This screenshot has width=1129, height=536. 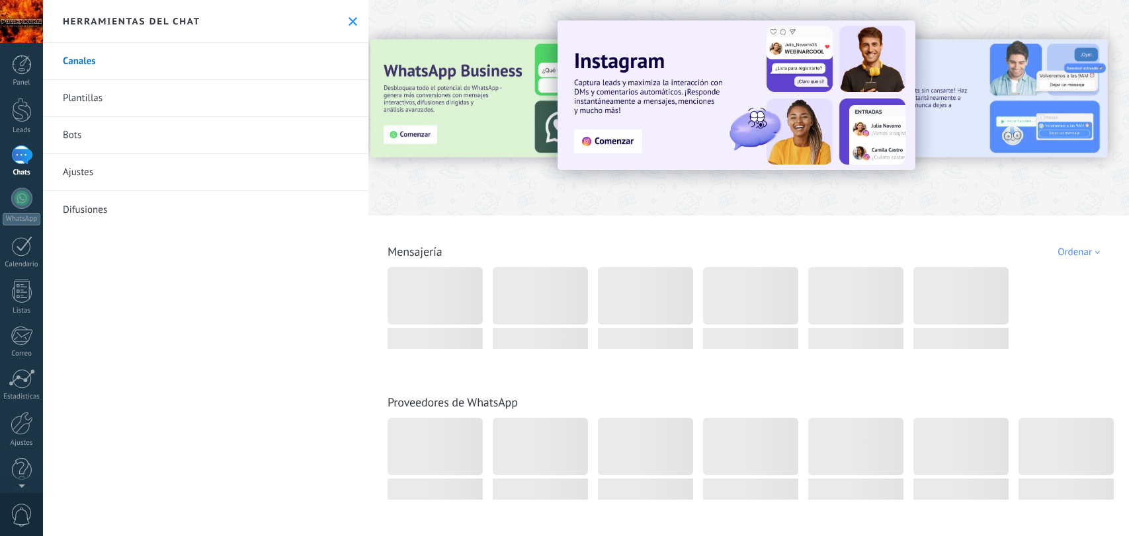 I want to click on div: Correo, so click(x=22, y=354).